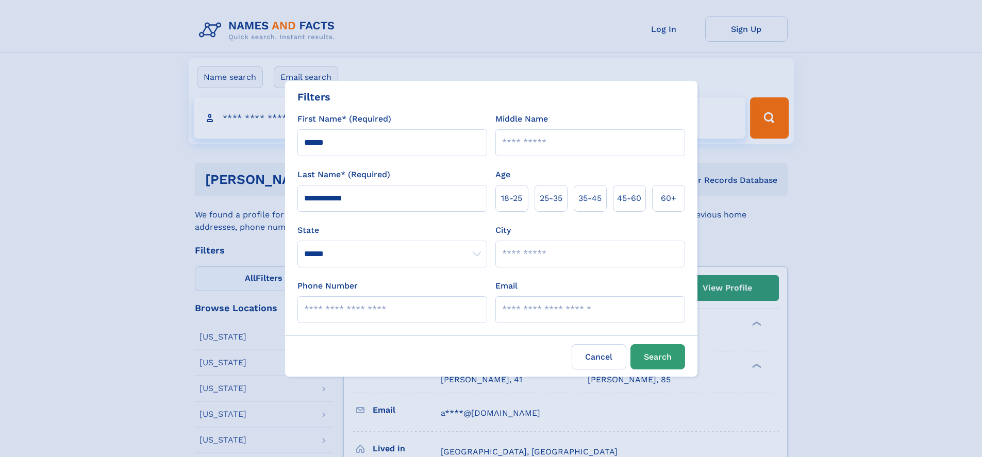 This screenshot has height=457, width=982. What do you see at coordinates (512, 199) in the screenshot?
I see `span: 18‑25` at bounding box center [512, 199].